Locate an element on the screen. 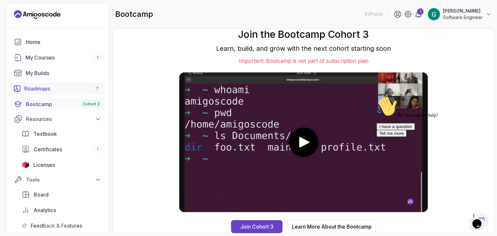 Image resolution: width=497 pixels, height=236 pixels. button: Tell me more is located at coordinates (17, 40).